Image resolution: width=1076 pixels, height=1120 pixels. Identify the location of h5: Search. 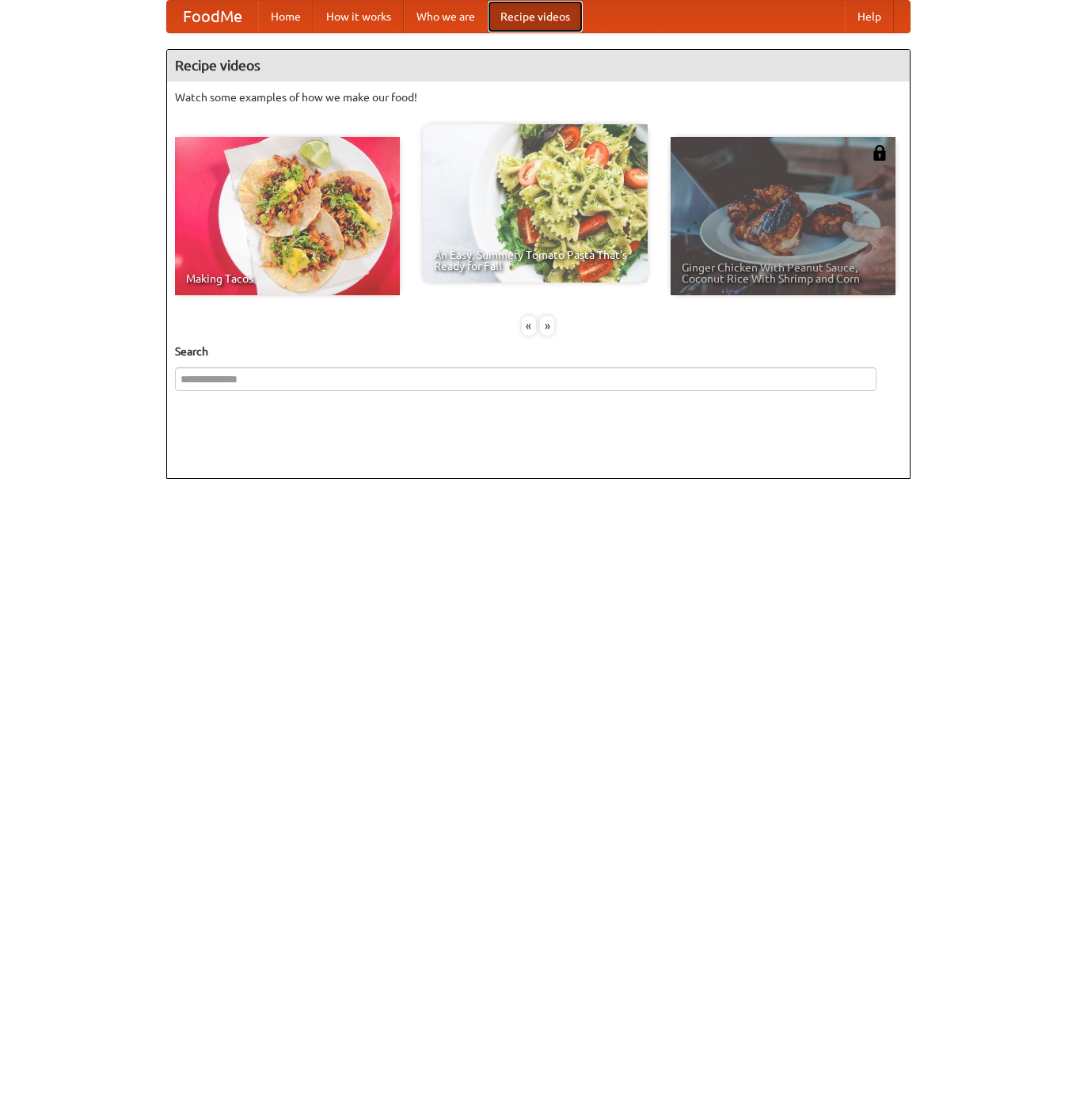
(538, 351).